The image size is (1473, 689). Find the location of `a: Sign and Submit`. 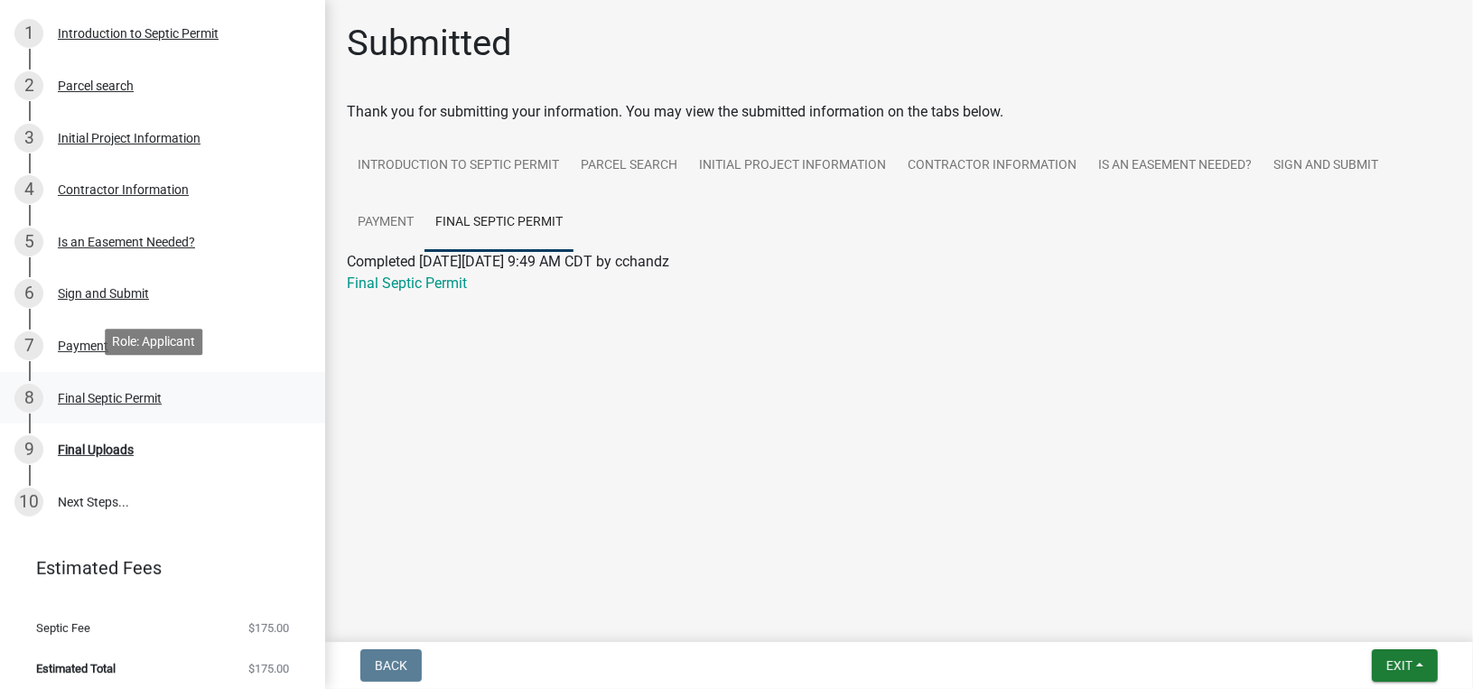

a: Sign and Submit is located at coordinates (1326, 166).